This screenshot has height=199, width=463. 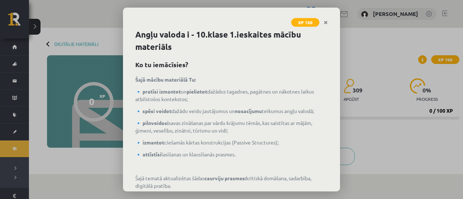 I want to click on p: Šajā tematā aktualizētas šādas kritiskā domāšana, sadarbība, digitālā pratība., so click(x=231, y=182).